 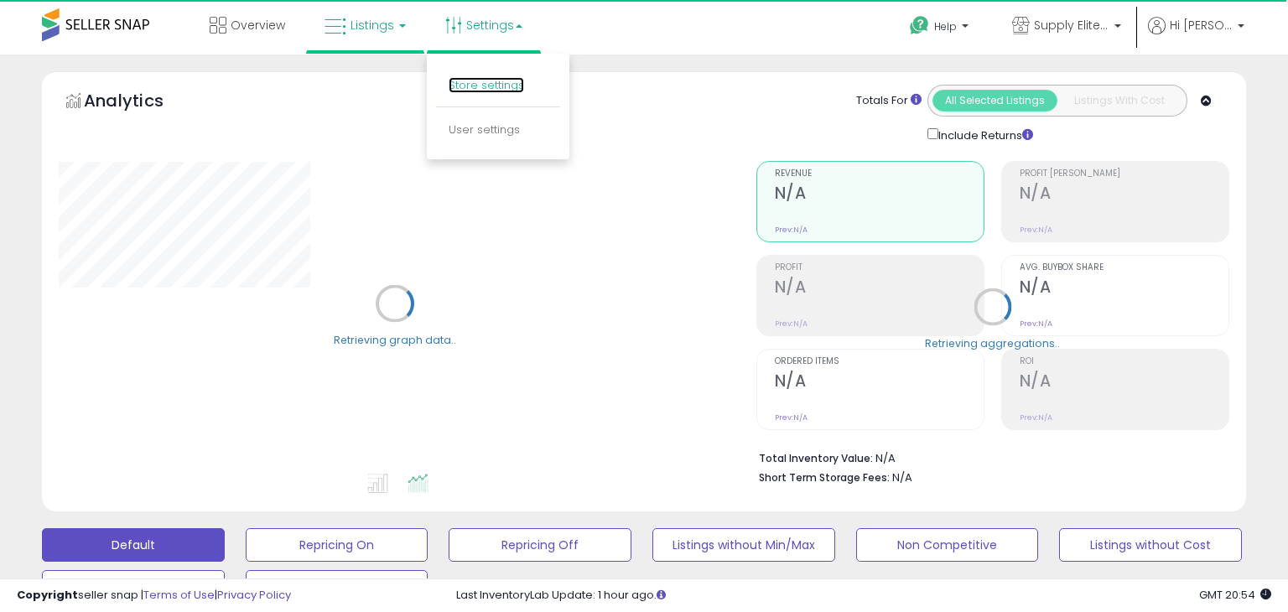 I want to click on a: Privacy Policy, so click(x=254, y=595).